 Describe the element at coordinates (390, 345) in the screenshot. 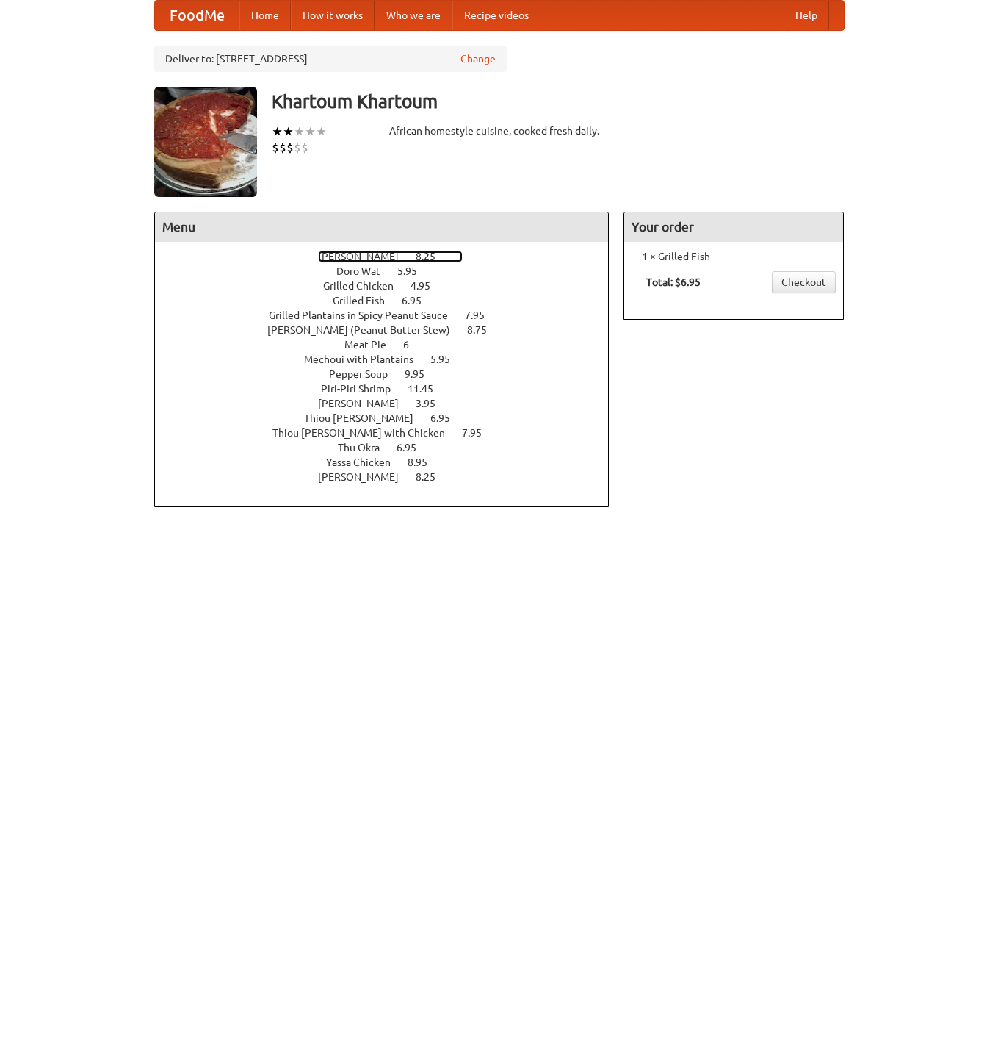

I see `a: Meat Pie 6` at that location.